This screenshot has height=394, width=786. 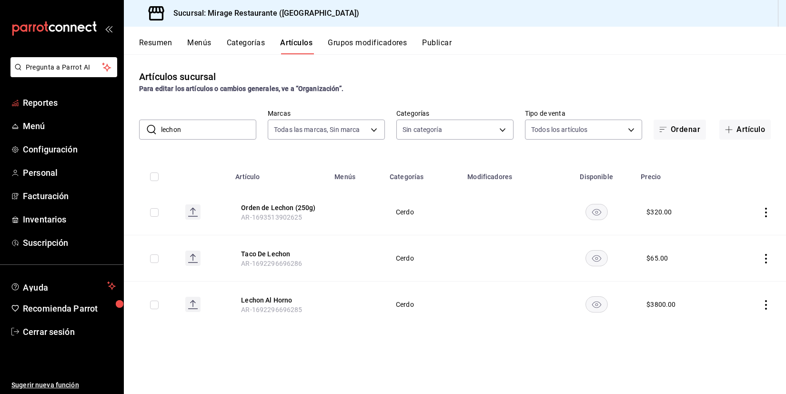 I want to click on button: Artículo, so click(x=745, y=130).